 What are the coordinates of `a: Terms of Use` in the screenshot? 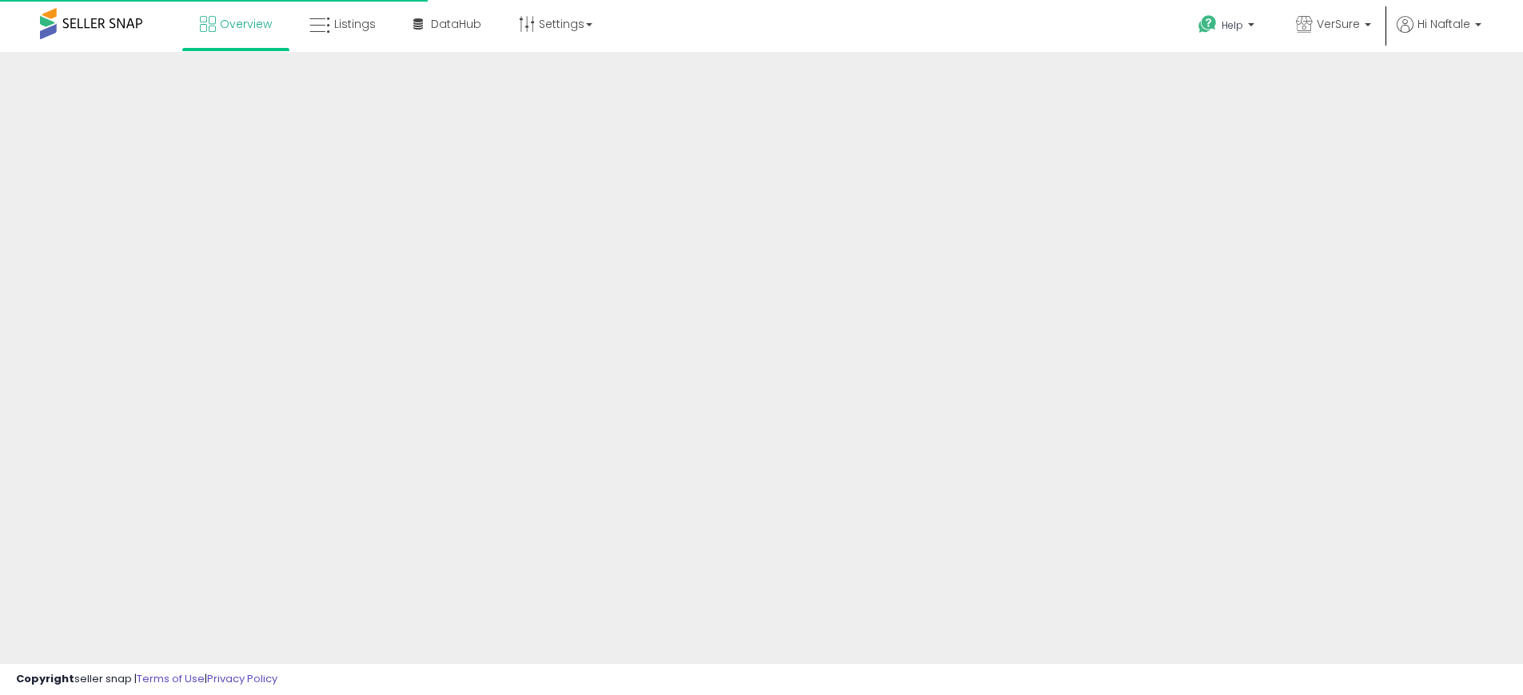 It's located at (170, 679).